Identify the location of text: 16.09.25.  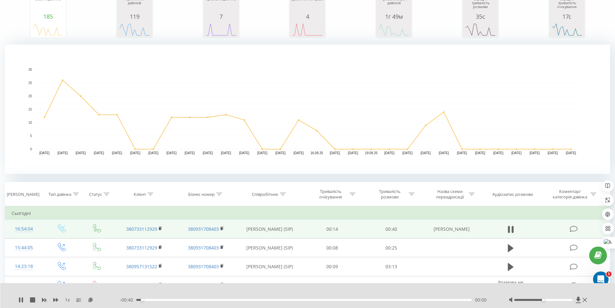
(317, 153).